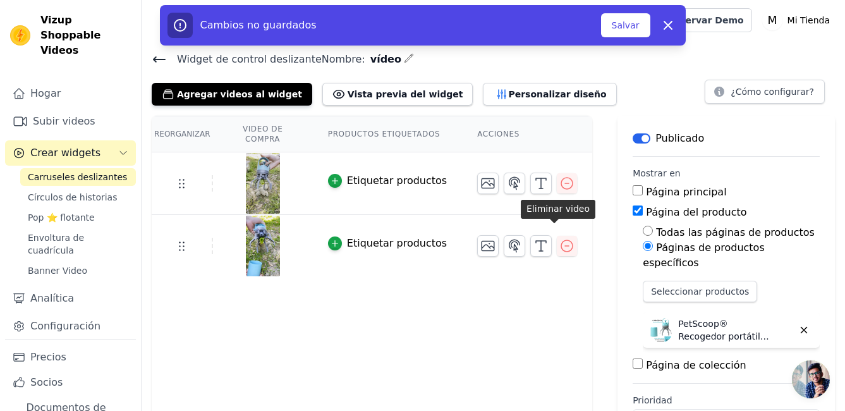  Describe the element at coordinates (735, 232) in the screenshot. I see `label: Todas las páginas de productos` at that location.